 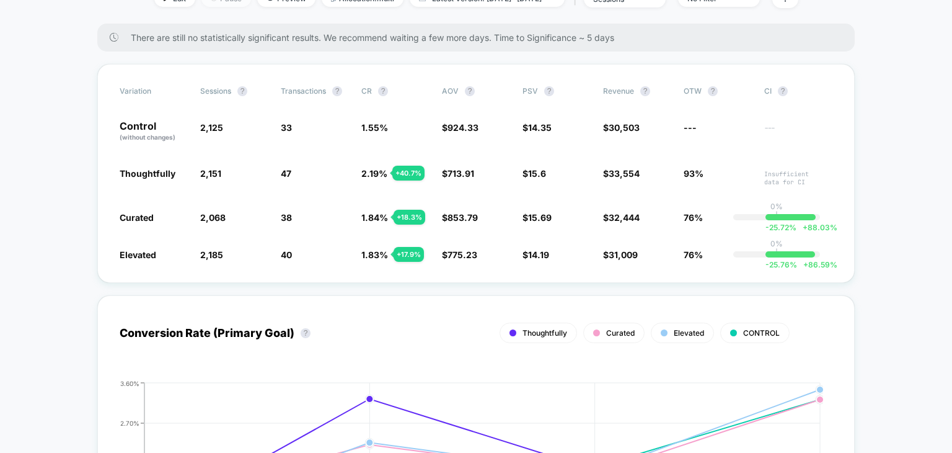 I want to click on span: Sessions, so click(x=216, y=91).